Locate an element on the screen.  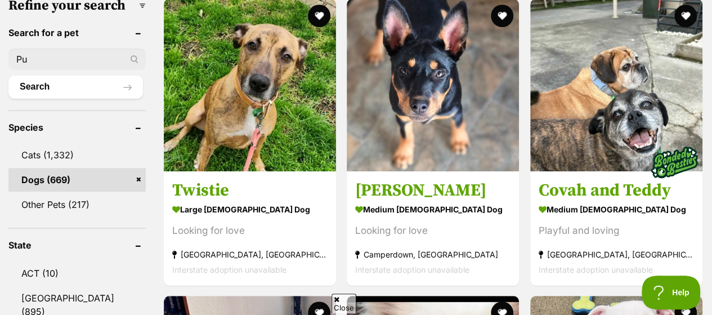
a: Other Pets (217) is located at coordinates (77, 204).